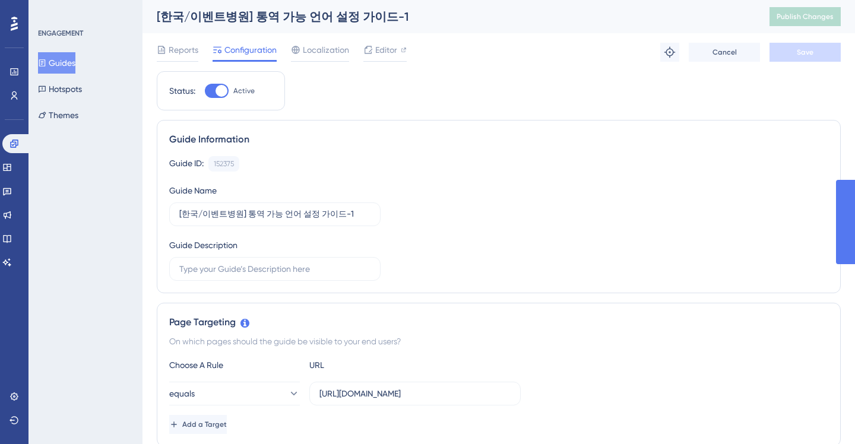  Describe the element at coordinates (275, 269) in the screenshot. I see `input: Type your Guide’s Description here` at that location.